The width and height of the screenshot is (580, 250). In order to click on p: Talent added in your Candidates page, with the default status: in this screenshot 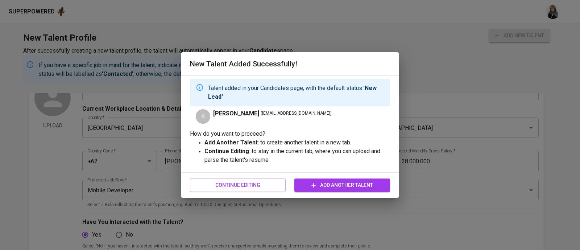, I will do `click(296, 93)`.